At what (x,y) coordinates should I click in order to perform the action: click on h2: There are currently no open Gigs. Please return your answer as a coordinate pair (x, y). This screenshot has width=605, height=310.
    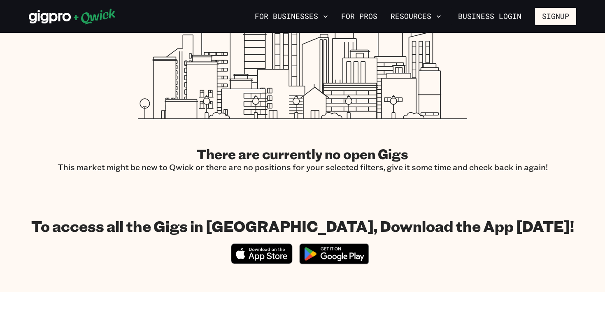
    Looking at the image, I should click on (303, 154).